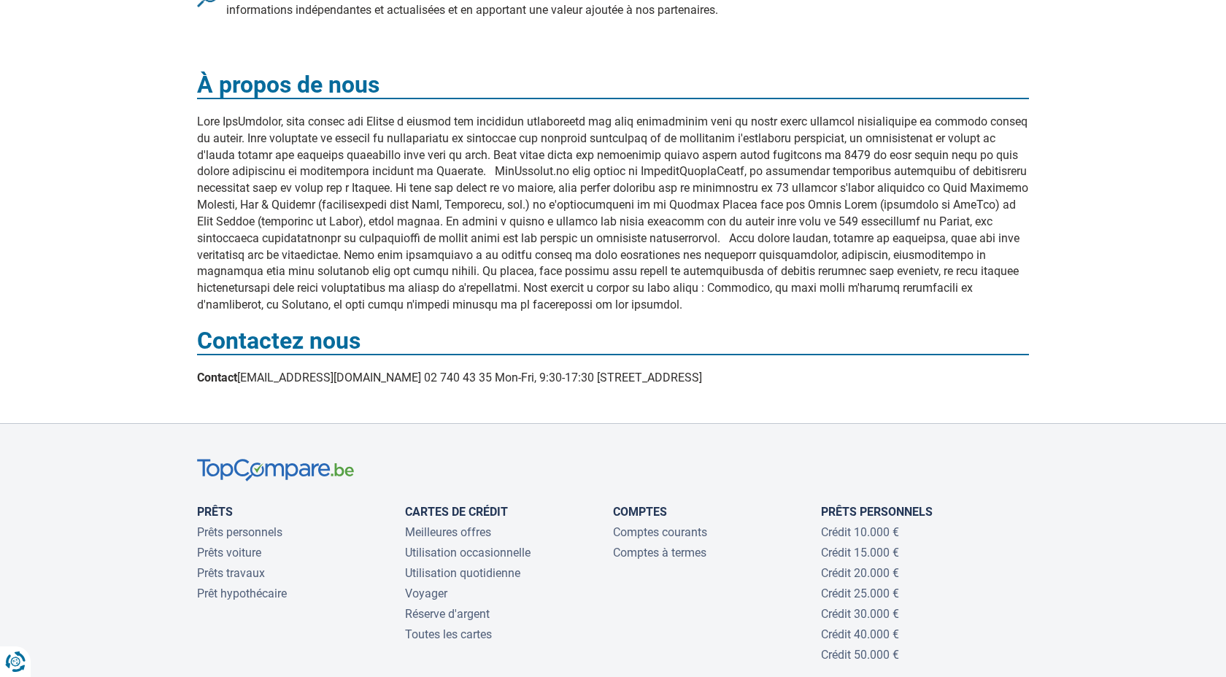 The width and height of the screenshot is (1226, 677). Describe the element at coordinates (860, 593) in the screenshot. I see `a: Crédit 25.000 €` at that location.